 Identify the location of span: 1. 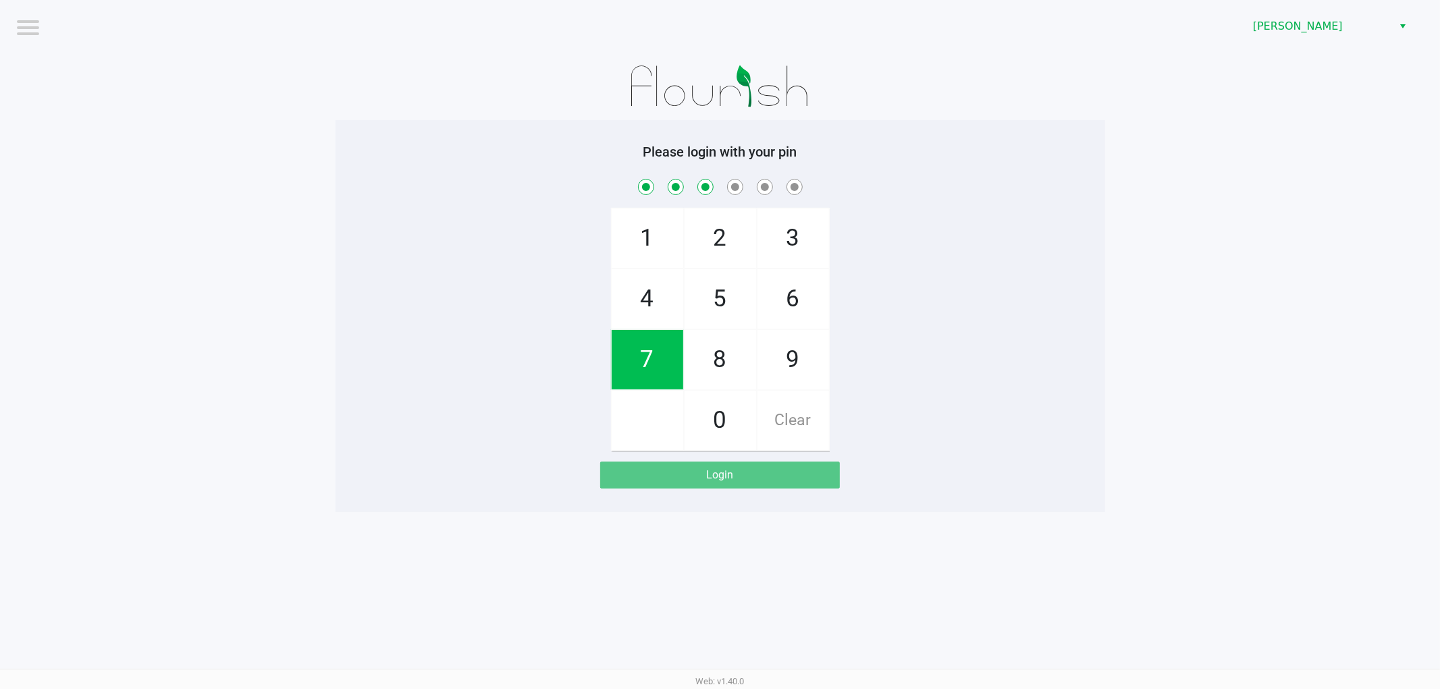
(647, 238).